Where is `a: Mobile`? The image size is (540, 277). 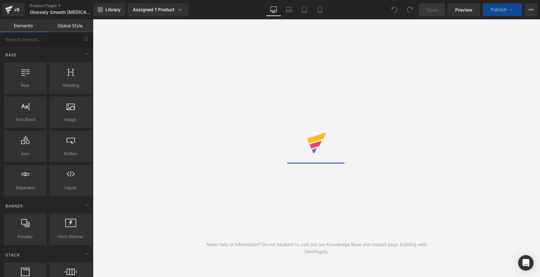
a: Mobile is located at coordinates (320, 10).